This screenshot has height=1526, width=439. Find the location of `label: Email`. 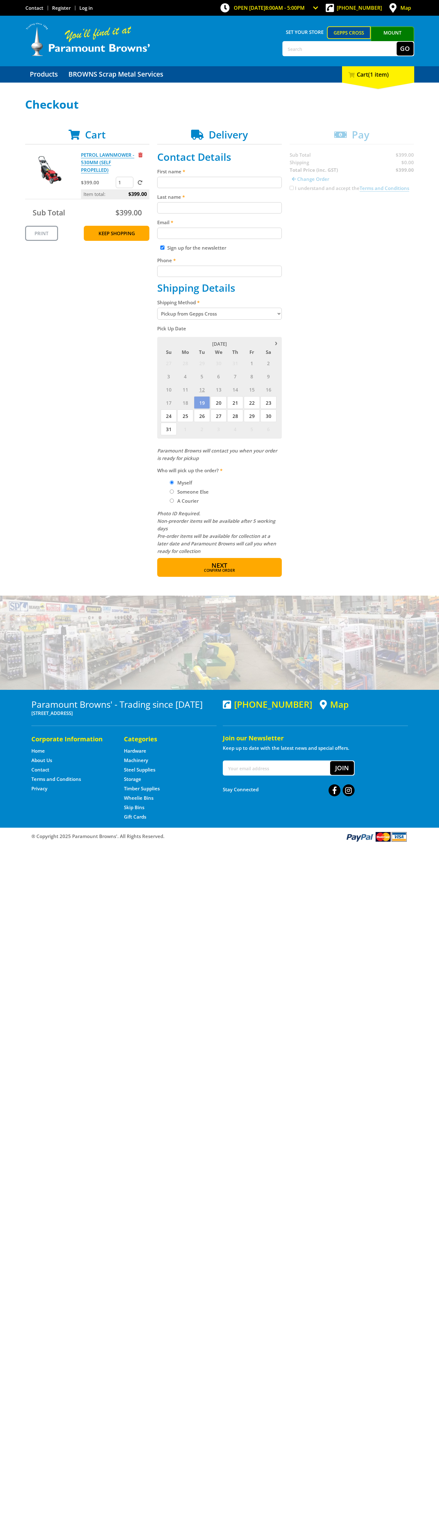

label: Email is located at coordinates (220, 222).